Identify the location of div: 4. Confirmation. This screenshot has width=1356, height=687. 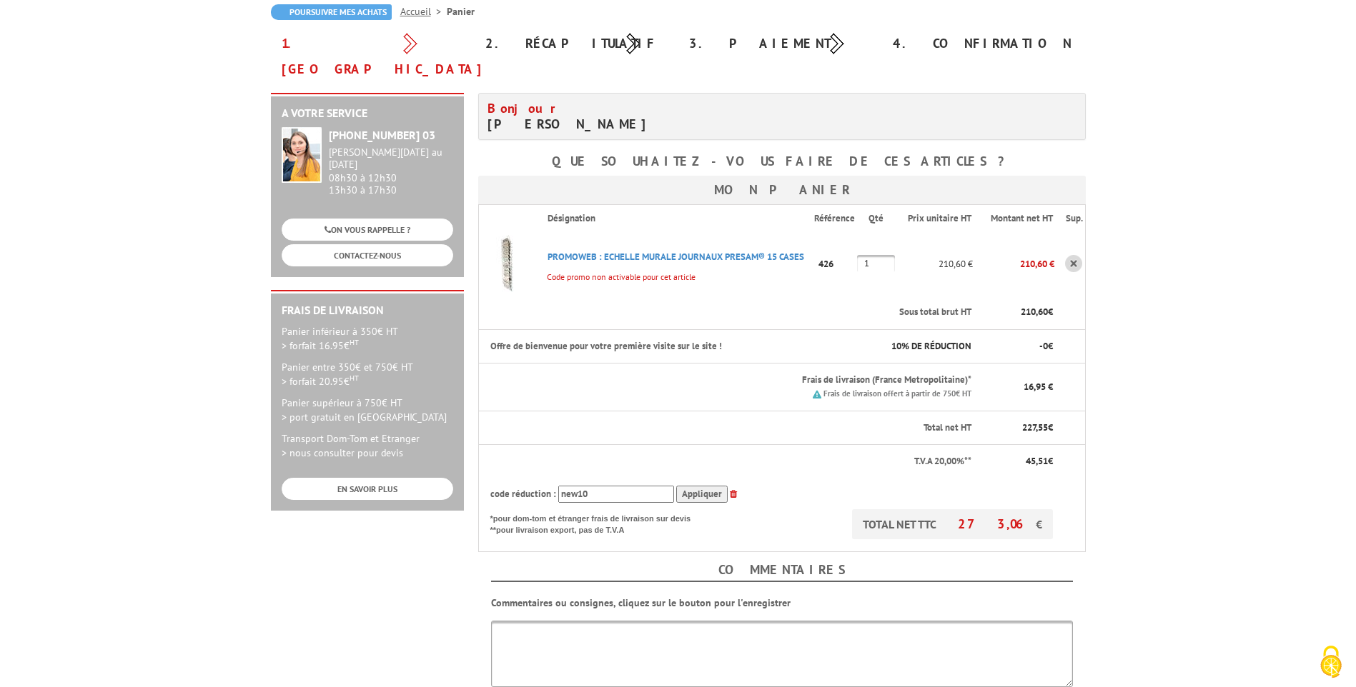
(983, 44).